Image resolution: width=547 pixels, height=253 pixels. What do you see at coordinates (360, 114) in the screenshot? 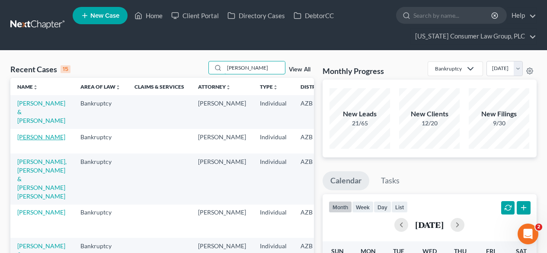
I see `div: New Leads` at bounding box center [360, 114].